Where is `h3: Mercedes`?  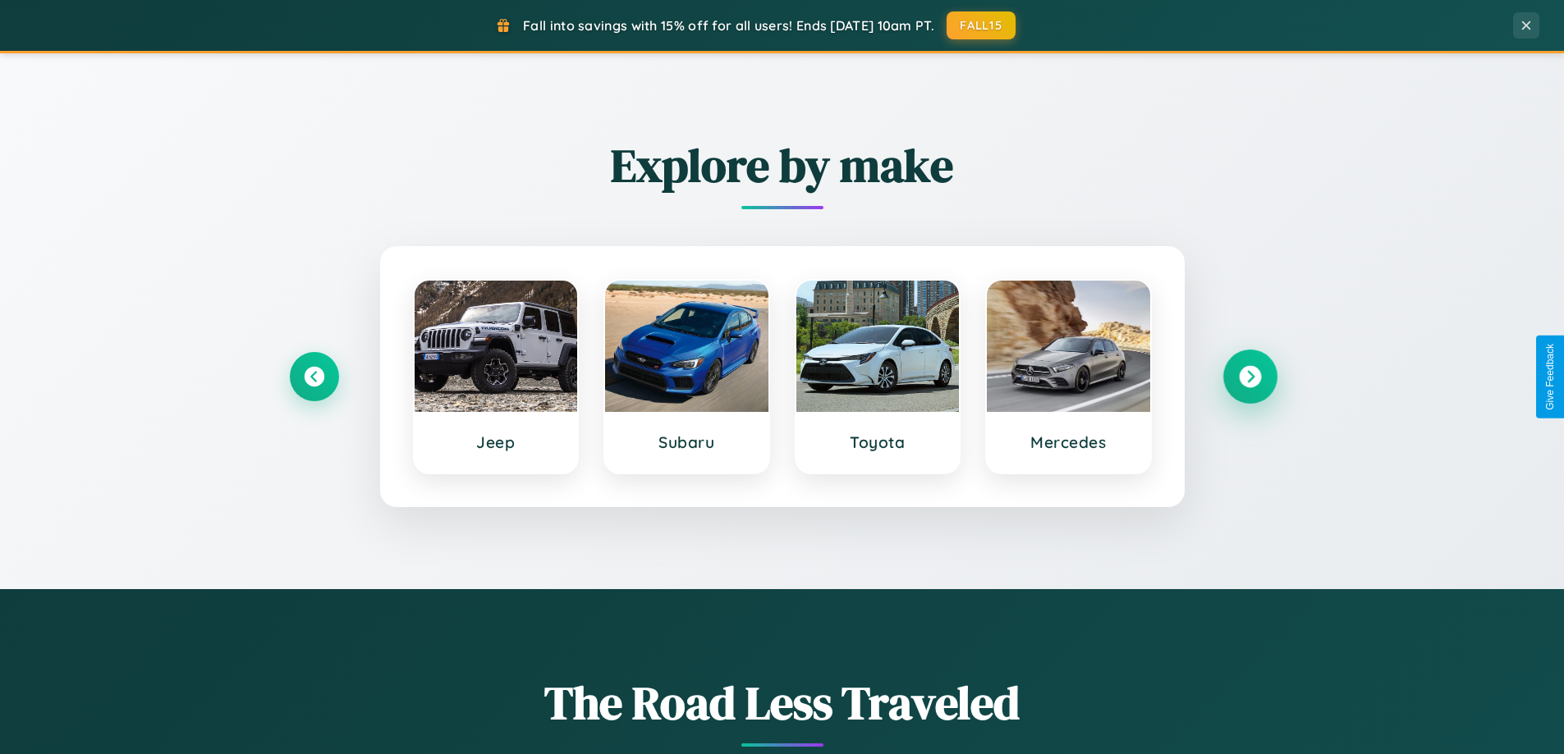 h3: Mercedes is located at coordinates (1068, 442).